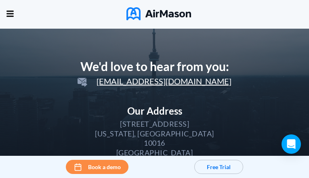 This screenshot has height=178, width=309. Describe the element at coordinates (82, 82) in the screenshot. I see `img: svg+xml;base64,PD94bWwgdmVyc2lvbj0iMS4wIiBlbmNvZGluZz0idXRmLTgiPz4KPHN2ZyB3aWR0aD0iMjRweCIgaGVpZ2...` at that location.